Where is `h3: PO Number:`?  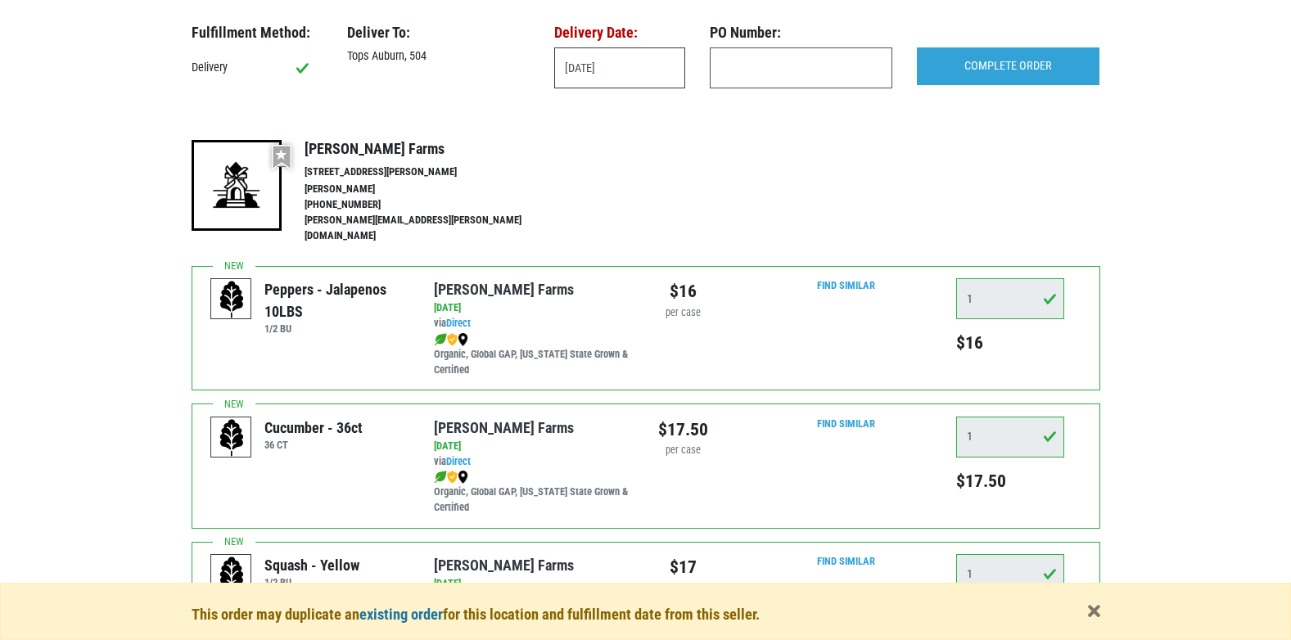
h3: PO Number: is located at coordinates (801, 33).